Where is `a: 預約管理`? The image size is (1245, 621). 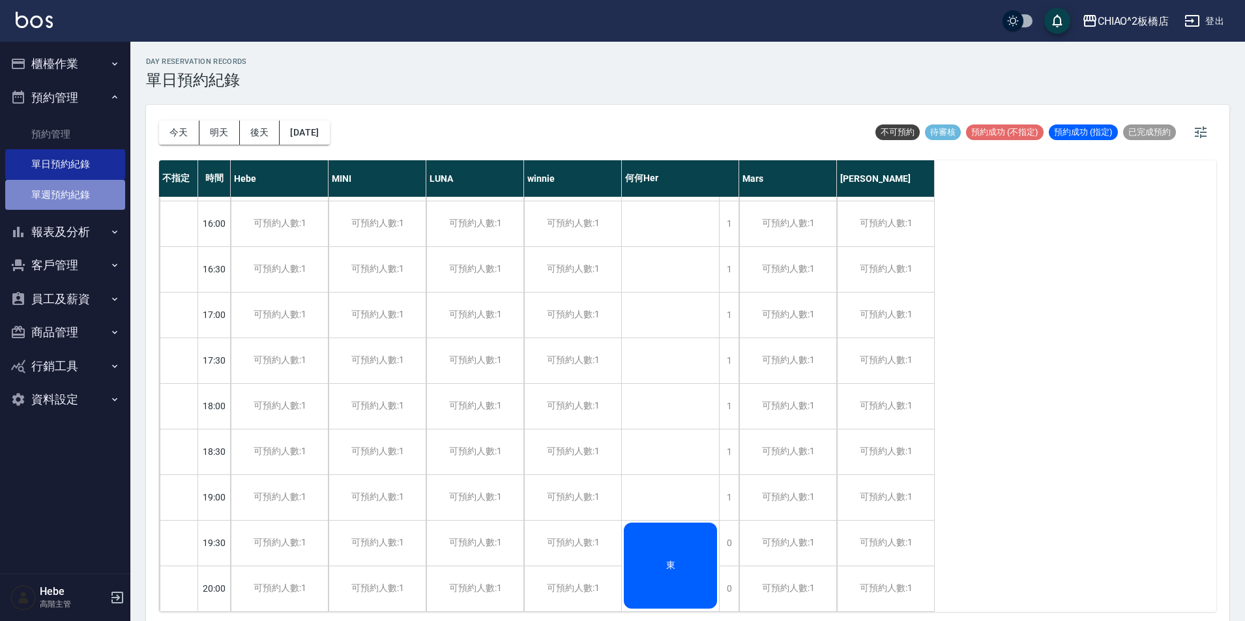 a: 預約管理 is located at coordinates (65, 134).